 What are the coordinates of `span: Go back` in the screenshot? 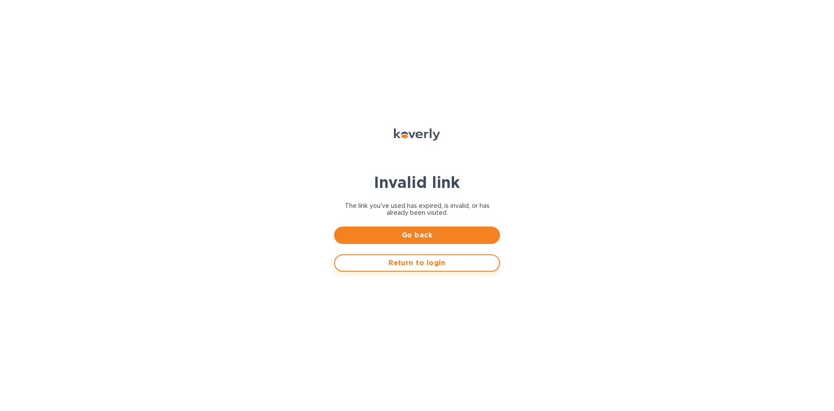 It's located at (417, 235).